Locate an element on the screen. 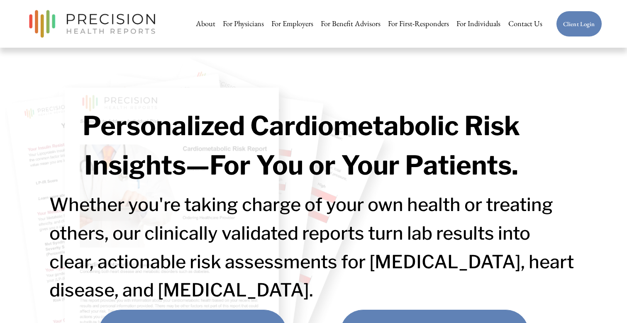  a: For Physicians is located at coordinates (243, 24).